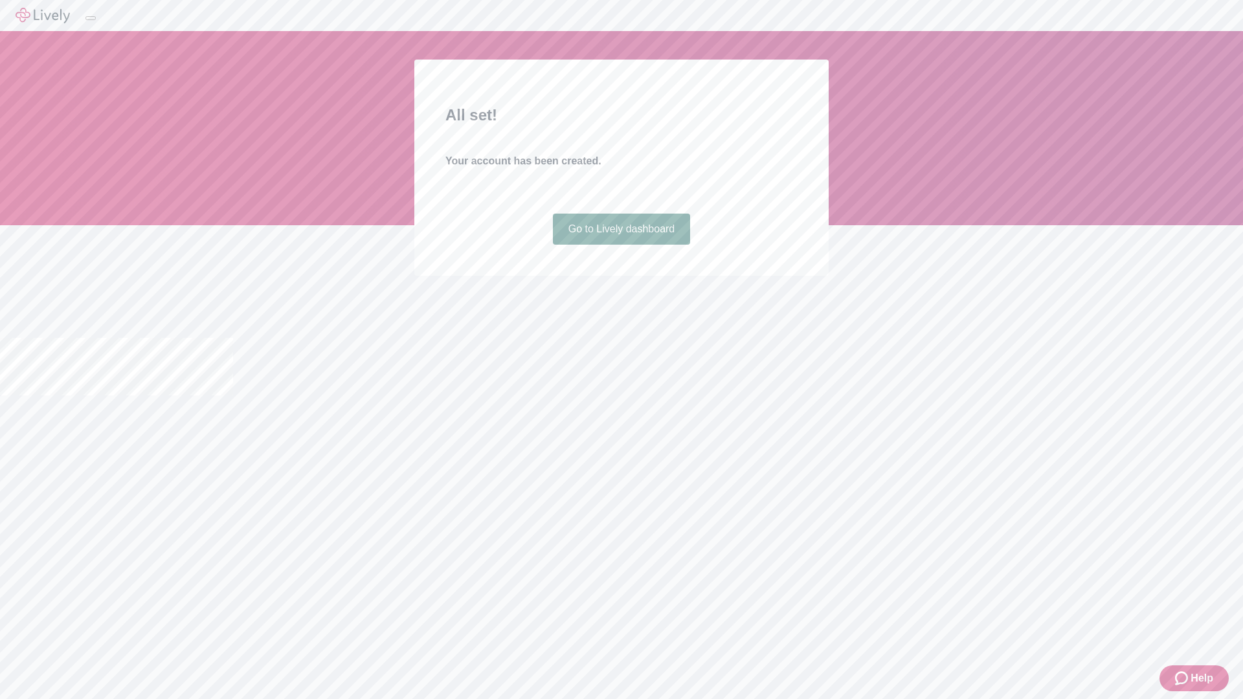  Describe the element at coordinates (91, 18) in the screenshot. I see `button: Log out` at that location.